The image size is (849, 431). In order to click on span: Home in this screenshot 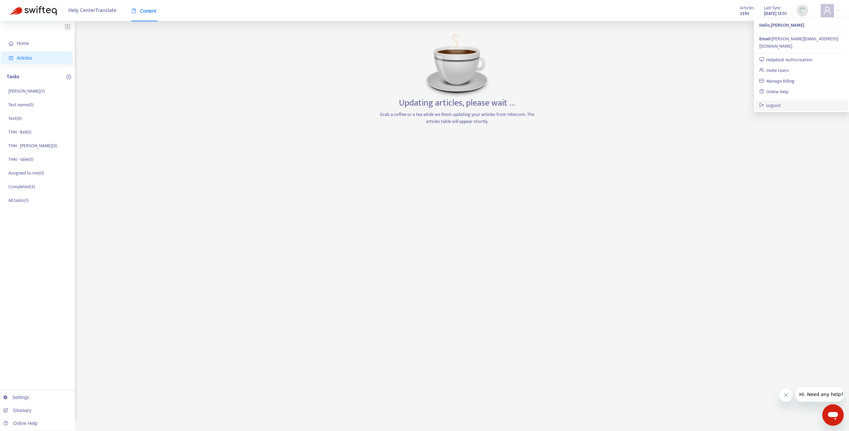, I will do `click(23, 43)`.